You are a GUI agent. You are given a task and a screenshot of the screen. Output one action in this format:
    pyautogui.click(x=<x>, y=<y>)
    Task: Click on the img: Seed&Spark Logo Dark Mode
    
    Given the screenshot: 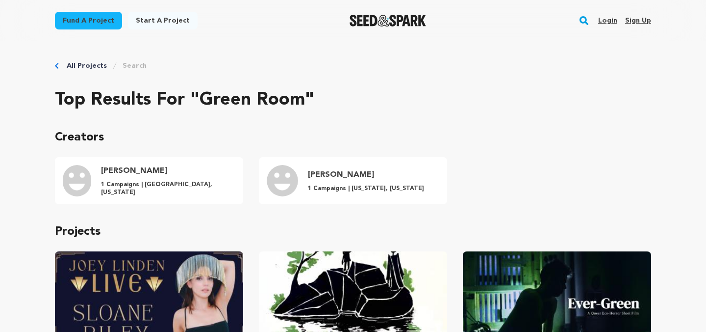 What is the action you would take?
    pyautogui.click(x=388, y=21)
    